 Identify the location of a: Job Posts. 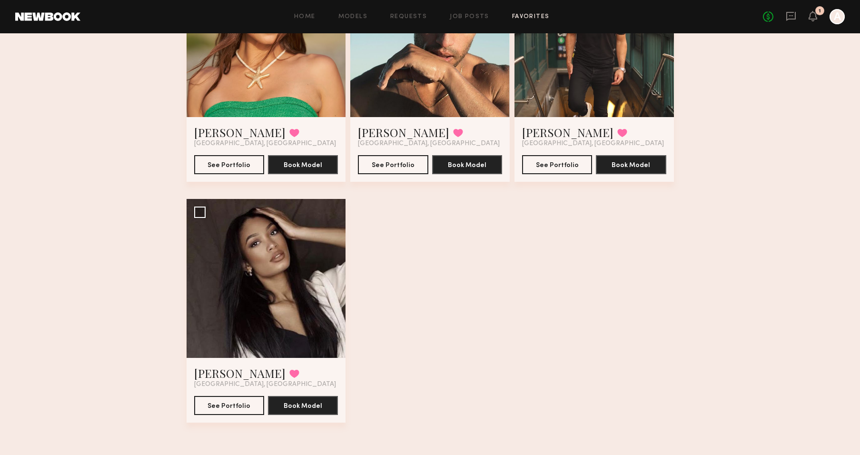
(470, 17).